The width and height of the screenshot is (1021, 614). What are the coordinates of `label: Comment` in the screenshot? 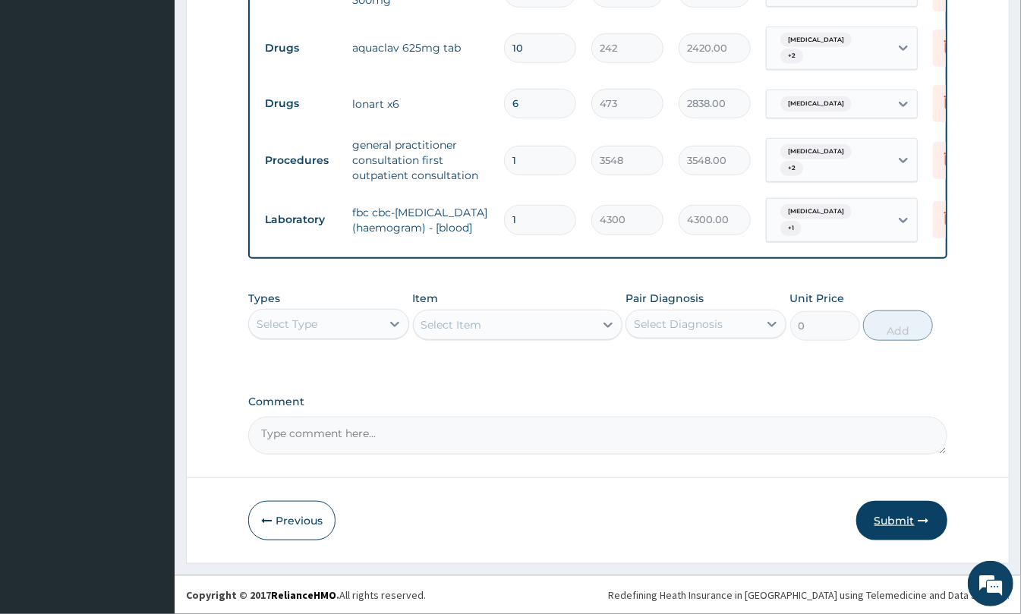 It's located at (598, 402).